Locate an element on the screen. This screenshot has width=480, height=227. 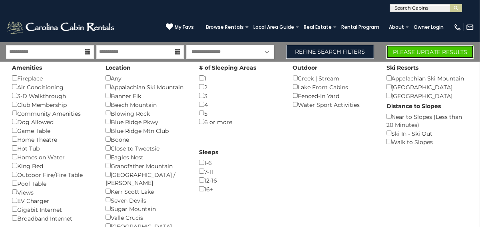
div: Gigabit Internet is located at coordinates (53, 209).